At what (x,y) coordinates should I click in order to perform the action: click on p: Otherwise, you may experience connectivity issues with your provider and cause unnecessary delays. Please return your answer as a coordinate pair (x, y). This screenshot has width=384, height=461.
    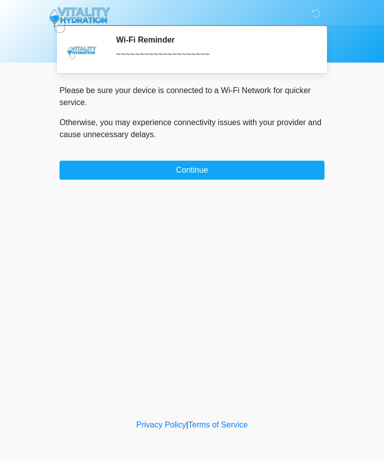
    Looking at the image, I should click on (192, 129).